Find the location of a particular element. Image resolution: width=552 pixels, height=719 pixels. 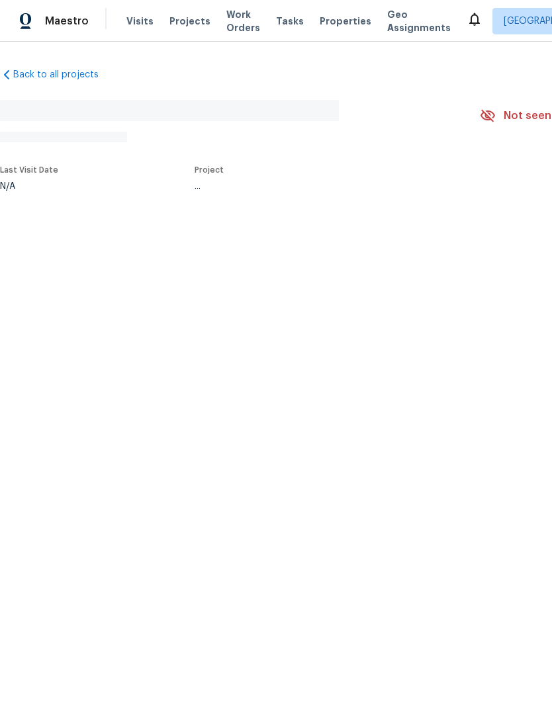

span: Projects is located at coordinates (190, 21).